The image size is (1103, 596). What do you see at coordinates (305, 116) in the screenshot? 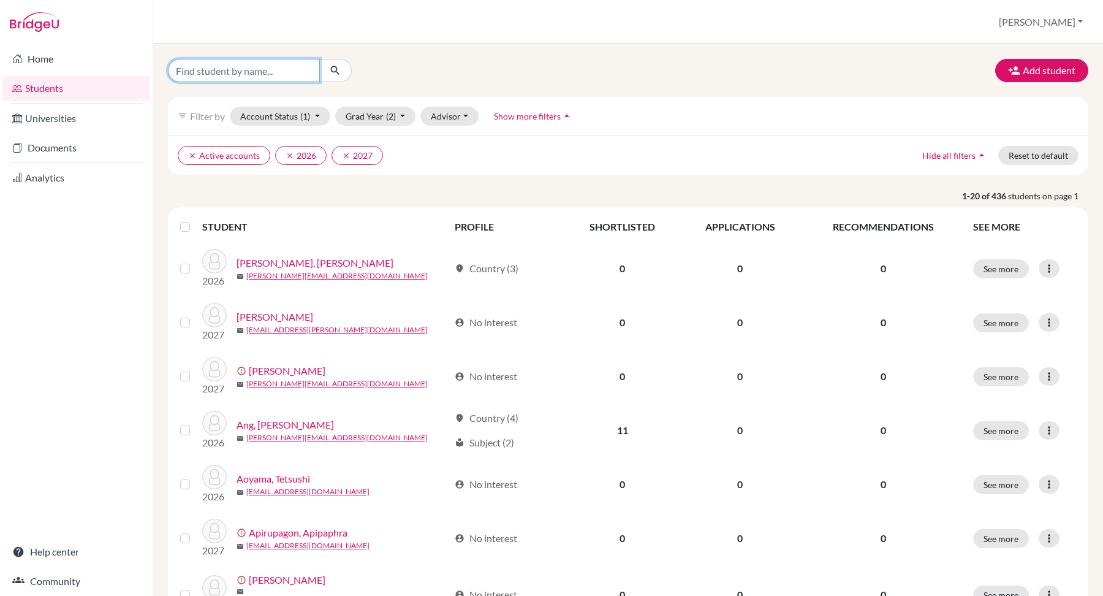
I see `span: (1)` at bounding box center [305, 116].